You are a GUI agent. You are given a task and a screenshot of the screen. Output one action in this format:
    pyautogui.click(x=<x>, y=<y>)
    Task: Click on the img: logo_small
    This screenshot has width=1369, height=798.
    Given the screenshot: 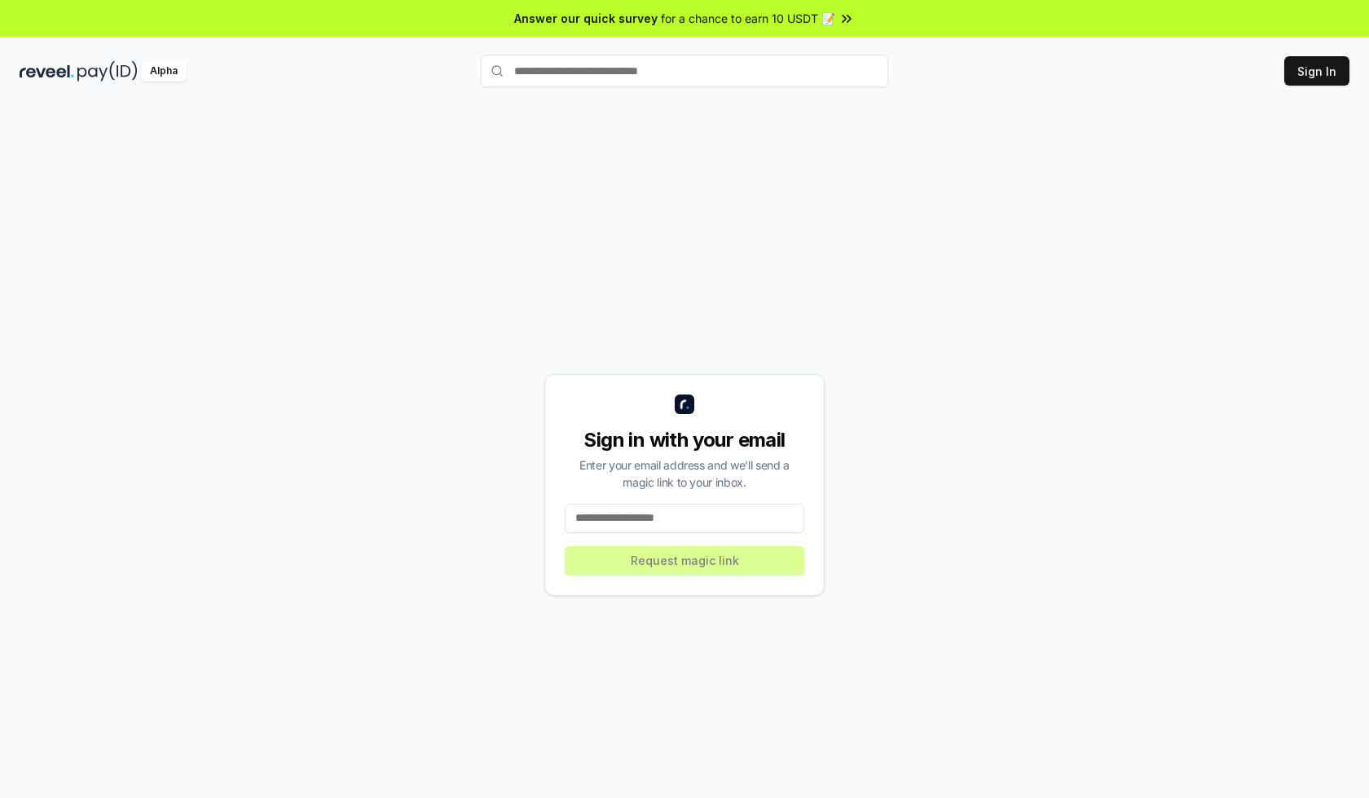 What is the action you would take?
    pyautogui.click(x=685, y=404)
    